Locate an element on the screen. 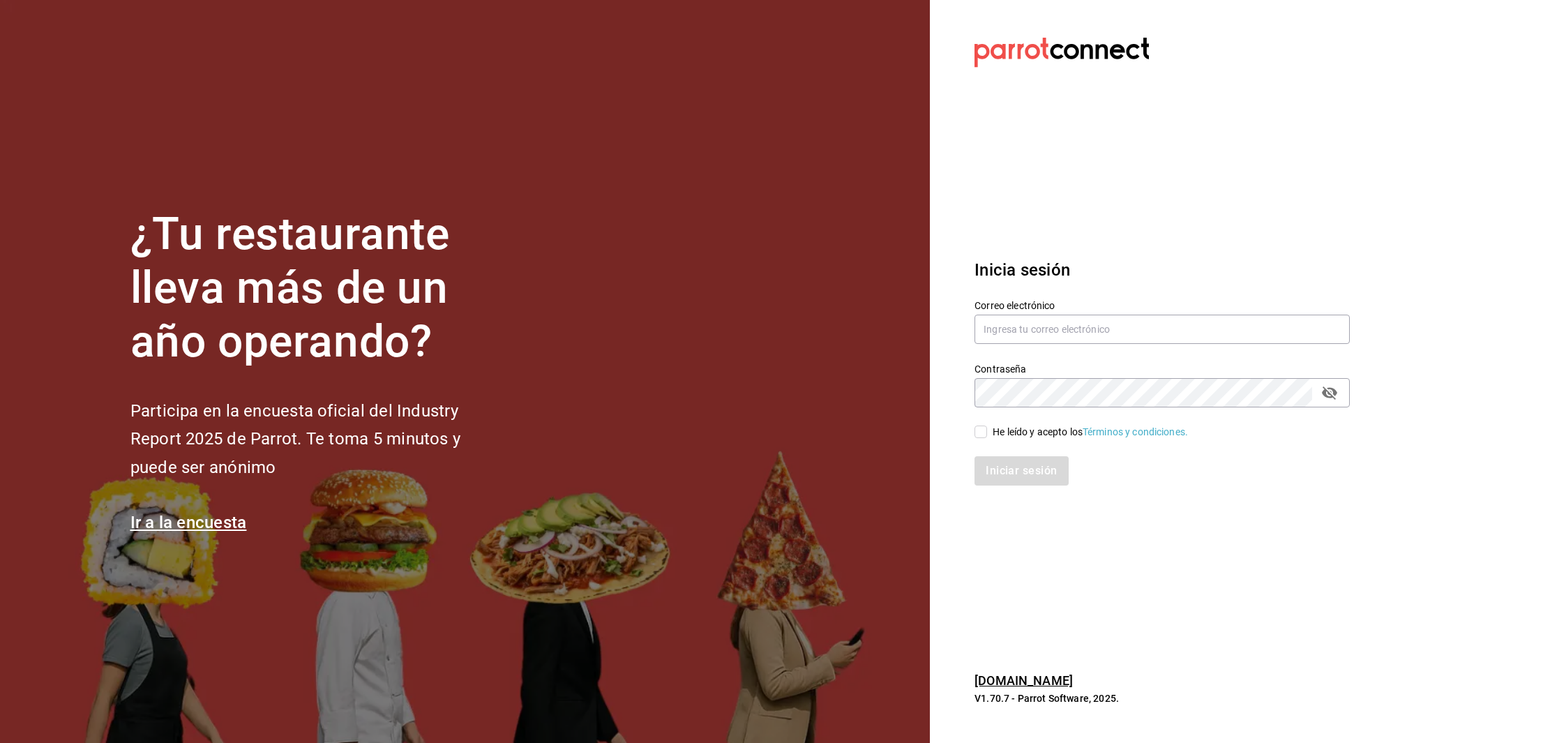 The image size is (1550, 743). p: V1.70.7 - Parrot Software, 2025. is located at coordinates (1162, 698).